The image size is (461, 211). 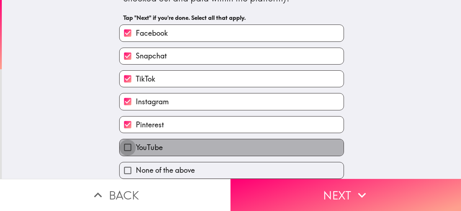 What do you see at coordinates (232, 170) in the screenshot?
I see `button: None of the above` at bounding box center [232, 170].